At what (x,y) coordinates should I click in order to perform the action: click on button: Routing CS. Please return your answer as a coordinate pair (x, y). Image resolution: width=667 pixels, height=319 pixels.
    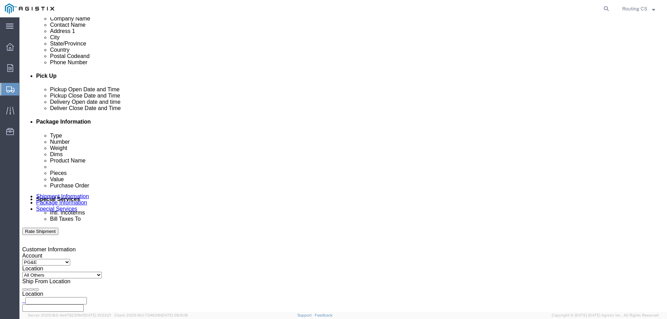
    Looking at the image, I should click on (639, 9).